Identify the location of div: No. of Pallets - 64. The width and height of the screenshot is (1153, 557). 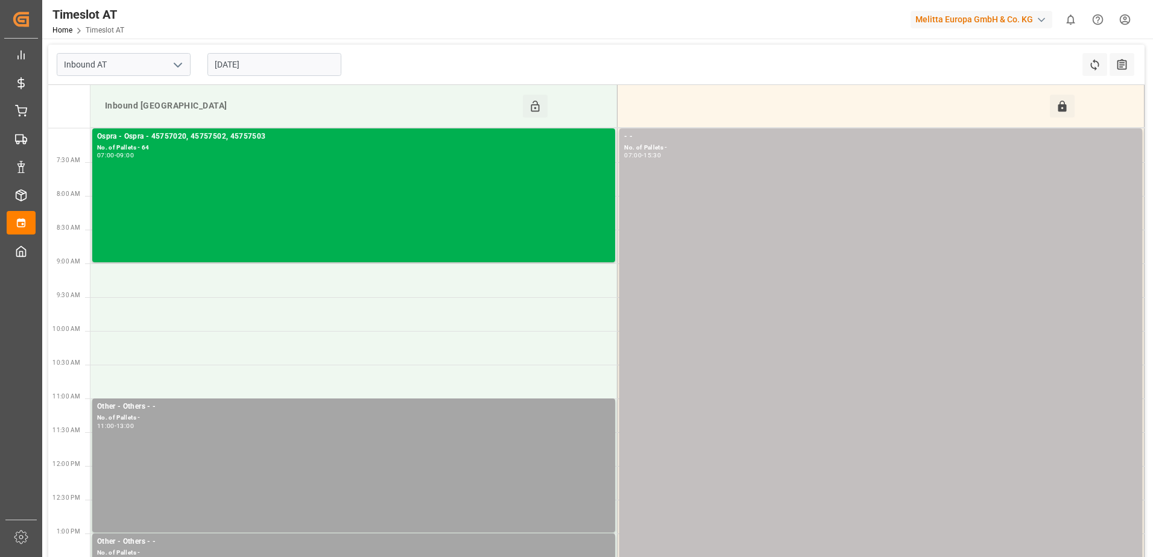
(353, 148).